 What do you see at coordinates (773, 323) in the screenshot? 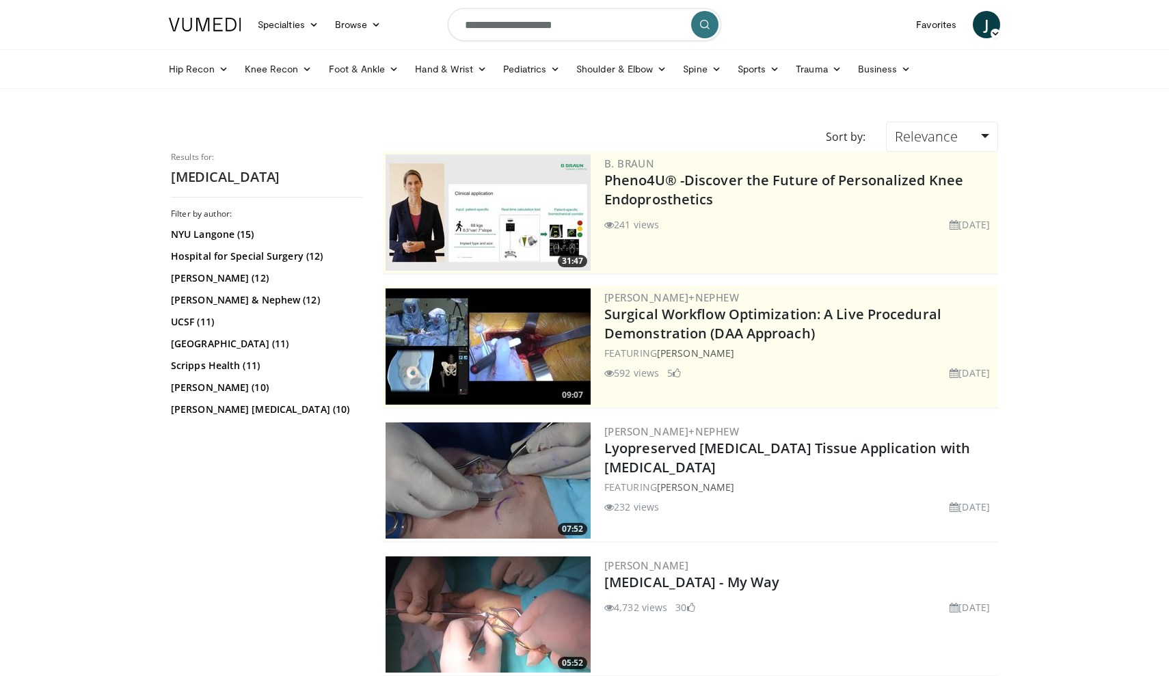
I see `a: Surgical Workflow Optimization: A Live Procedural Demonstration (DAA Approach)` at bounding box center [773, 323].